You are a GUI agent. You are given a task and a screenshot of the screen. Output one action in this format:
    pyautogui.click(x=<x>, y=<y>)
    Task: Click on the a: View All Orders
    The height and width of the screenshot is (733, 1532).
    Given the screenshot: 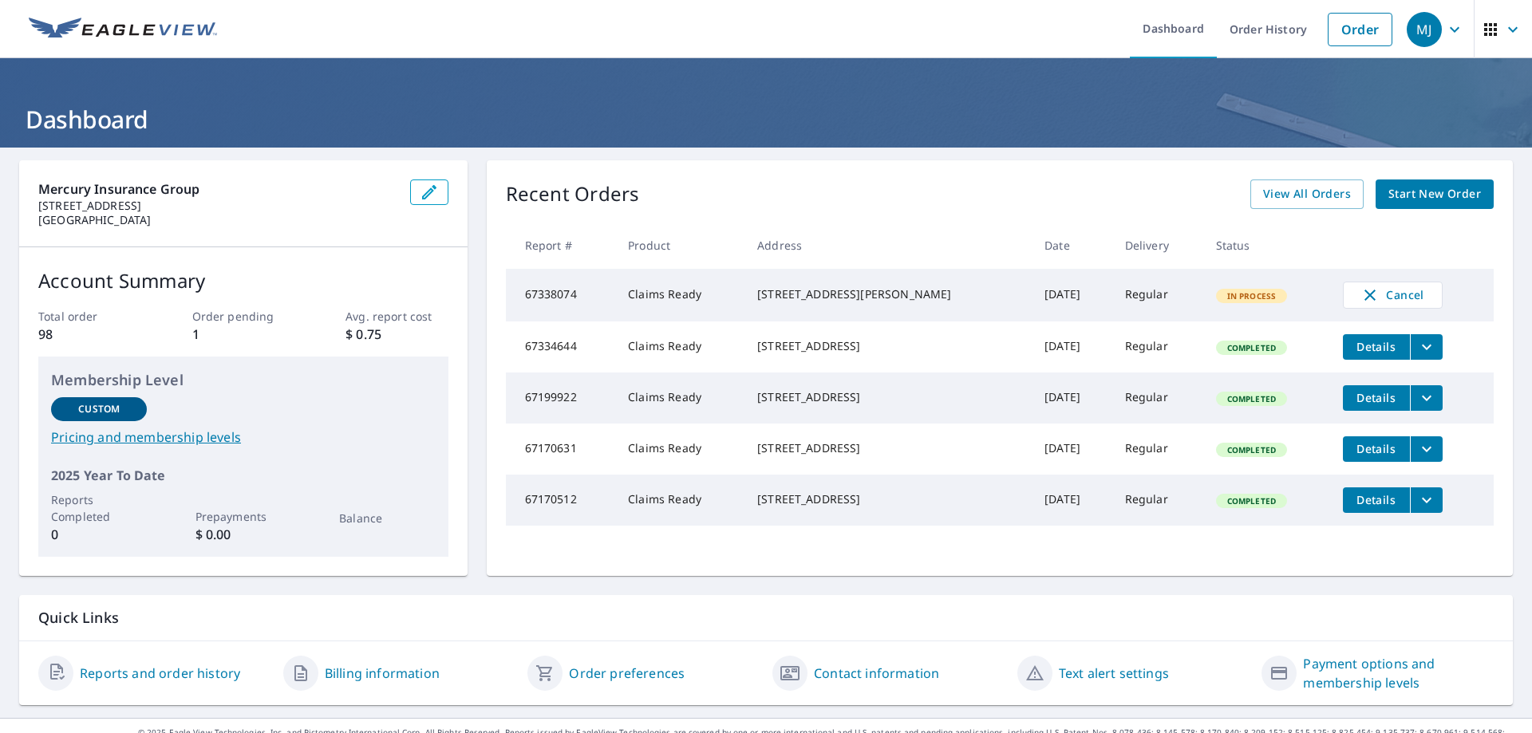 What is the action you would take?
    pyautogui.click(x=1307, y=194)
    